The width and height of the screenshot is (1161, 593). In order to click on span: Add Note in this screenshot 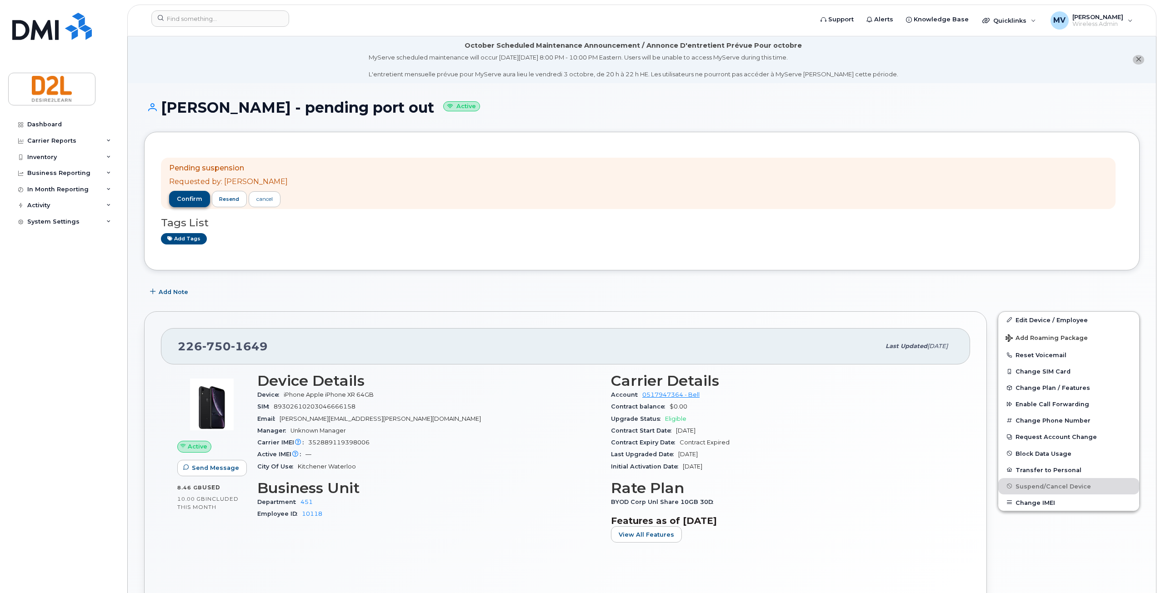, I will do `click(173, 292)`.